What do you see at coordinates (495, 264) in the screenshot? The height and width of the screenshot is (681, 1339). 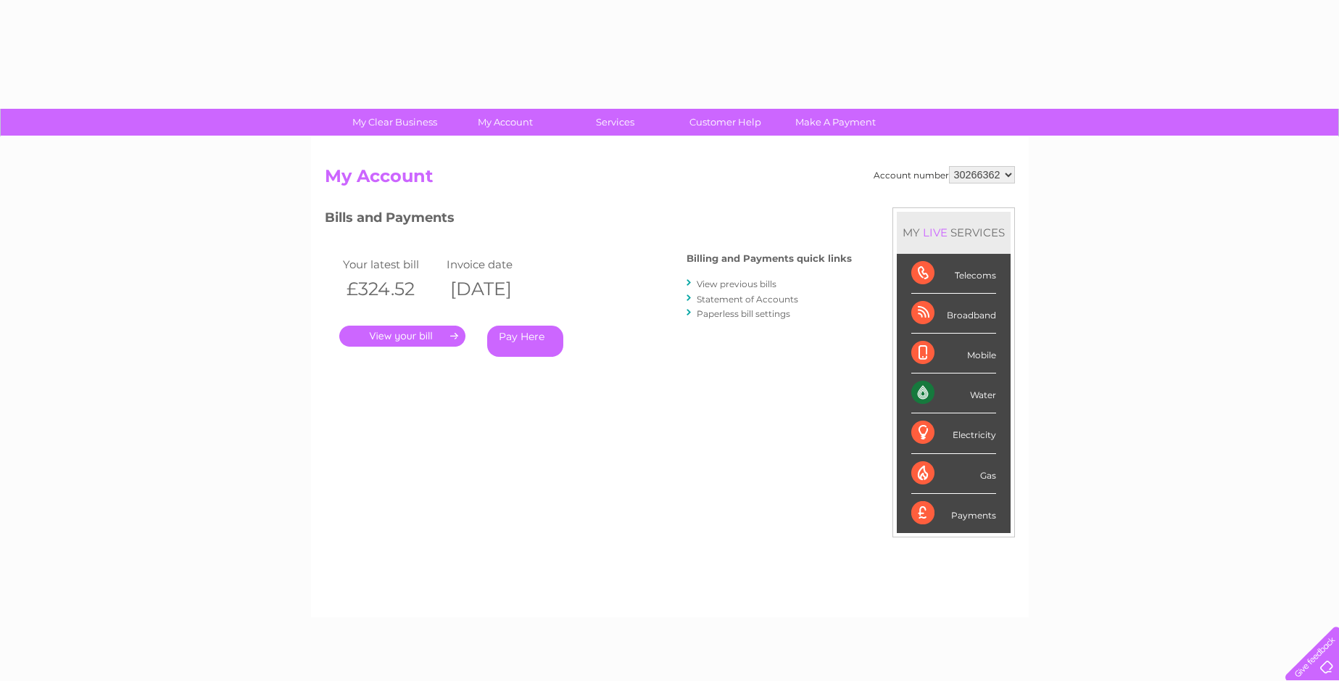 I see `td: Invoice date` at bounding box center [495, 264].